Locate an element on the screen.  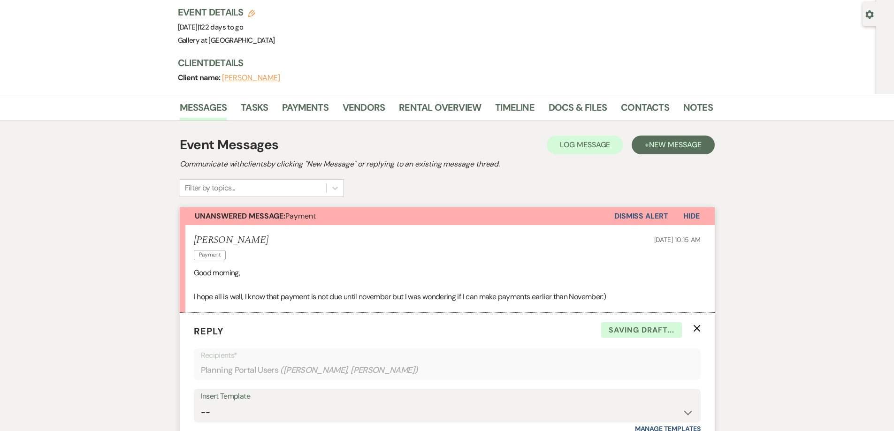
strong: Unanswered Message: is located at coordinates (240, 216).